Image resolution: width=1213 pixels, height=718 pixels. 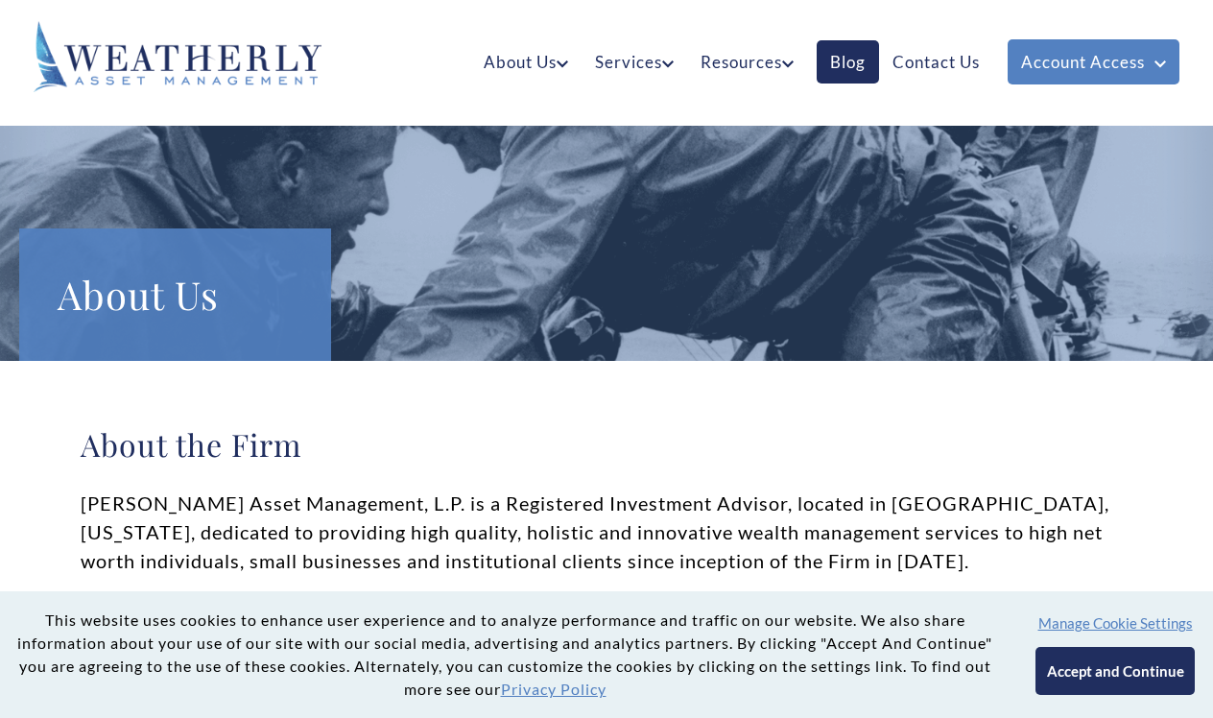 What do you see at coordinates (1093, 61) in the screenshot?
I see `a: Account Access` at bounding box center [1093, 61].